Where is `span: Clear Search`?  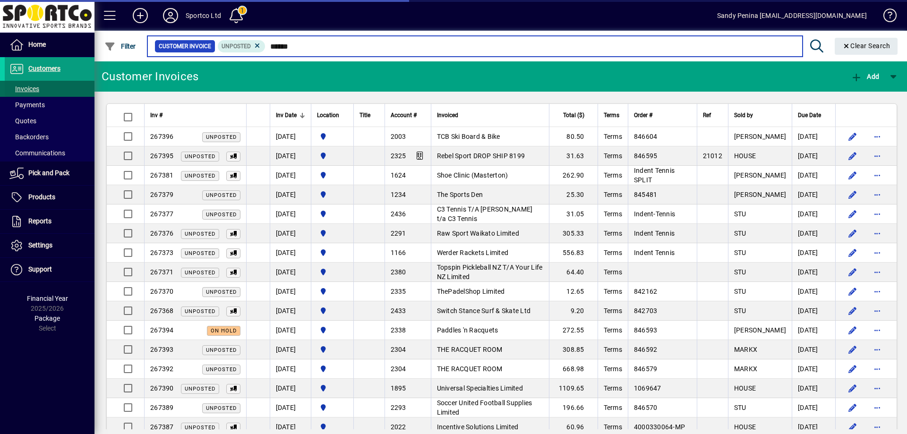
span: Clear Search is located at coordinates (866, 46).